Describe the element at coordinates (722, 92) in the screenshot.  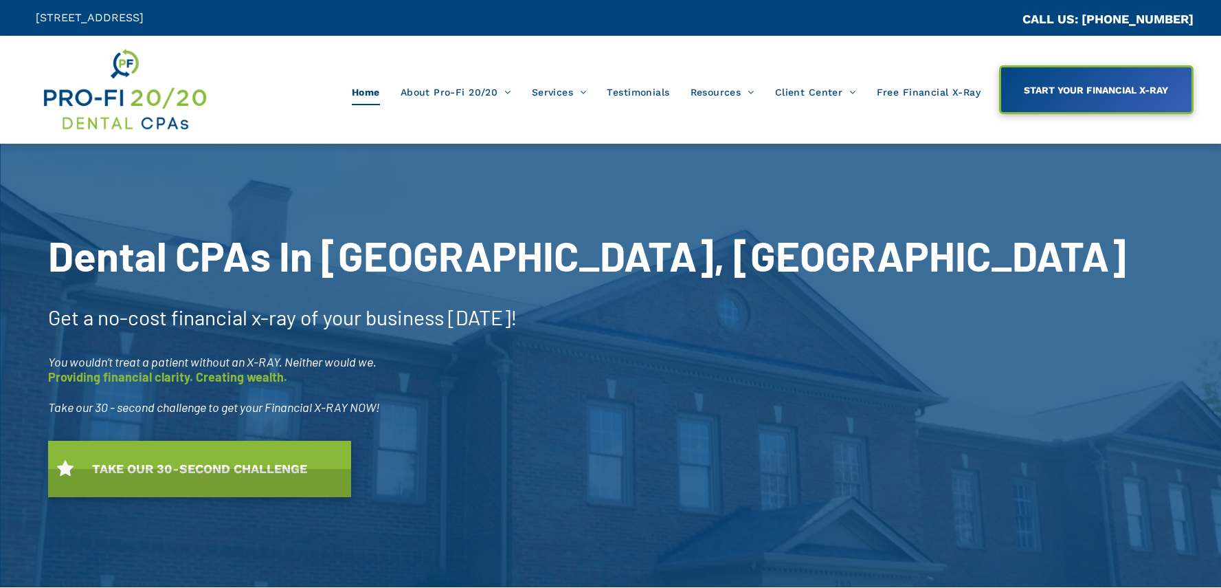
I see `a: Resources` at that location.